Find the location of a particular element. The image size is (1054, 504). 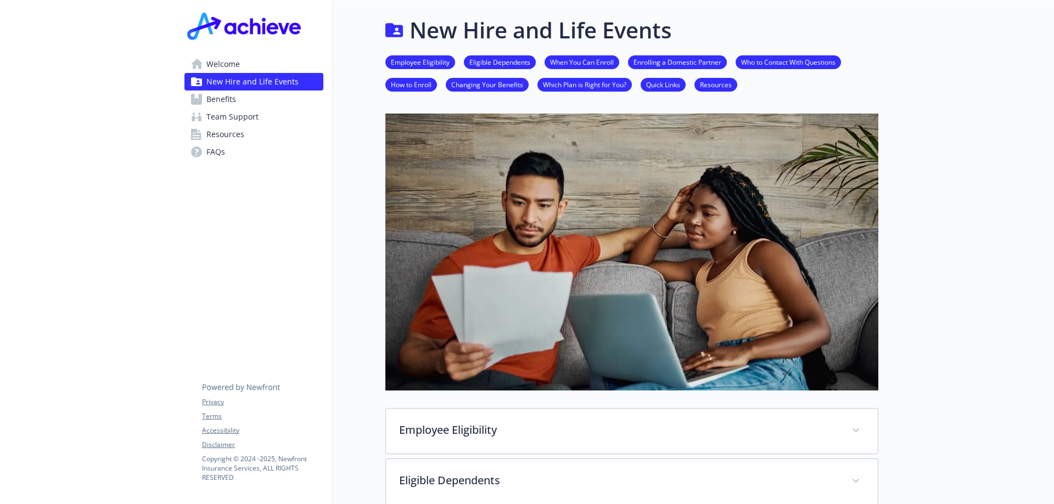

span: New Hire and Life Events is located at coordinates (253, 82).